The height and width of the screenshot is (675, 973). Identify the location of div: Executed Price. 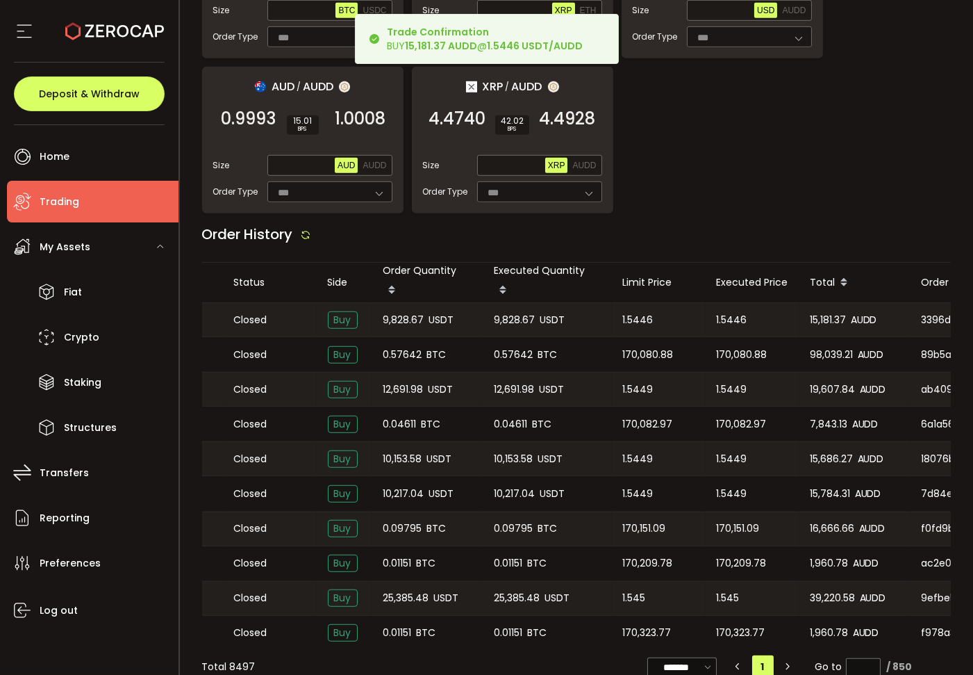
(752, 282).